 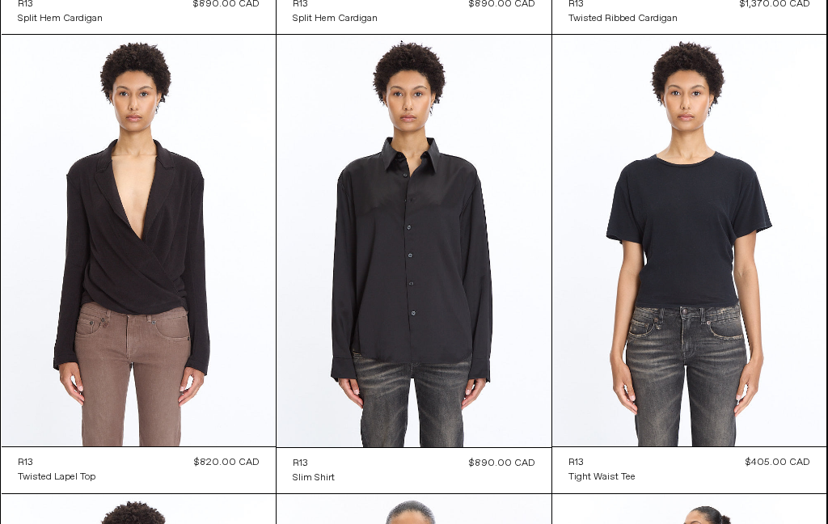 What do you see at coordinates (601, 477) in the screenshot?
I see `a: Tight Waist Tee` at bounding box center [601, 477].